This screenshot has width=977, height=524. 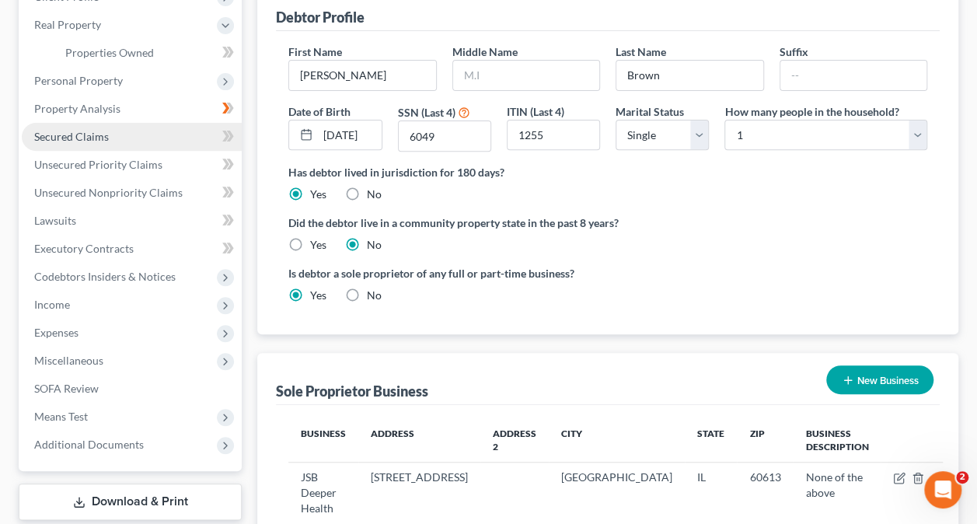 I want to click on label: How many people in the household?, so click(x=812, y=111).